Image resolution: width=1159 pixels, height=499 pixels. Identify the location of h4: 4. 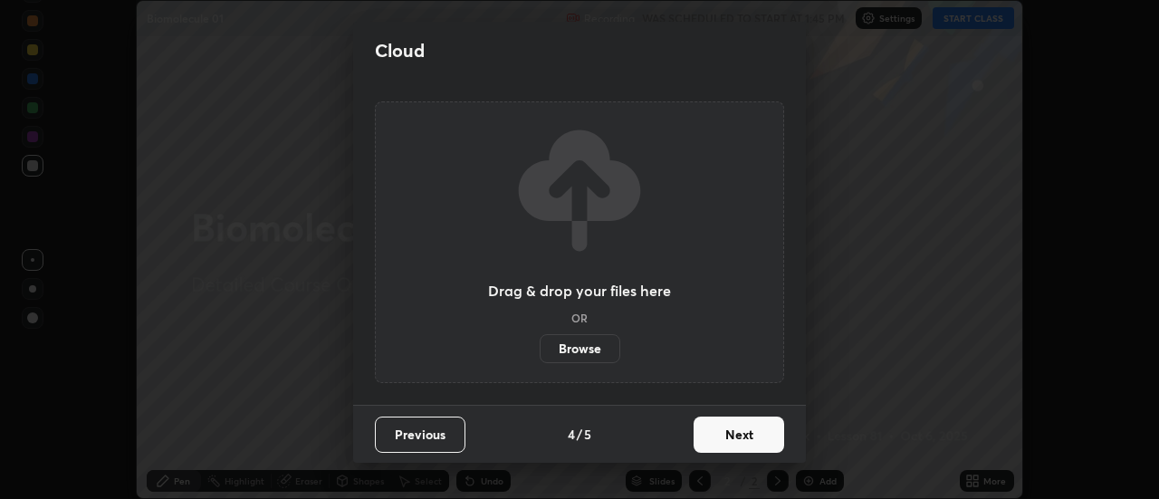
(571, 434).